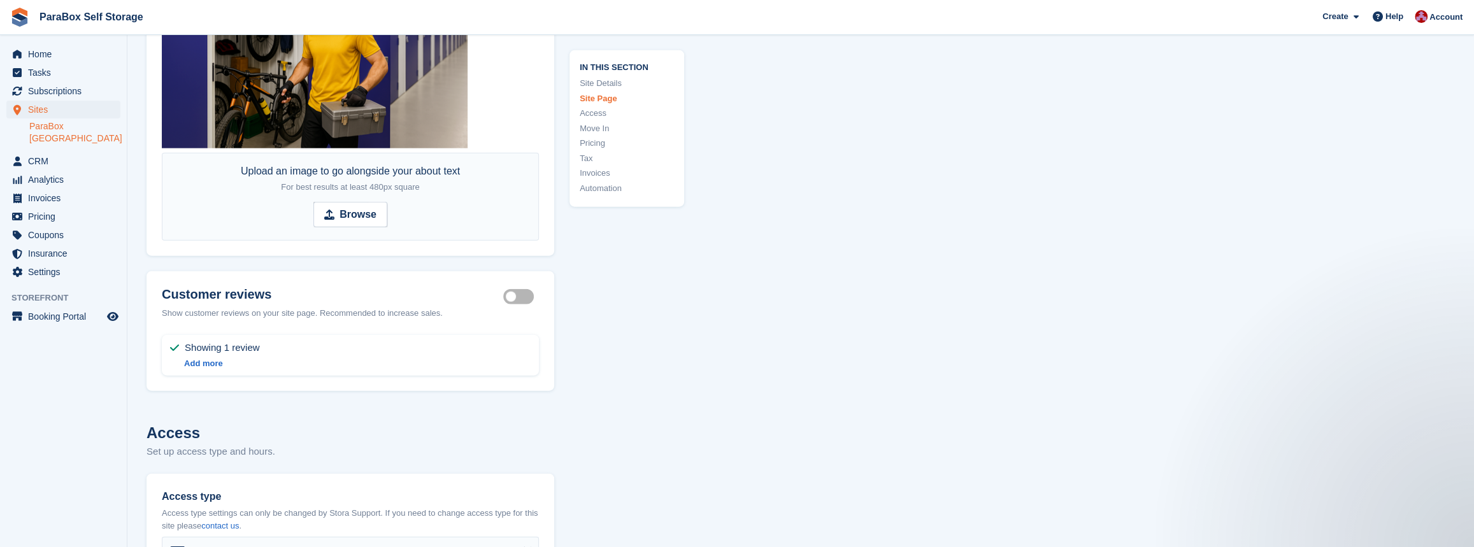 The image size is (1474, 547). I want to click on p: Set up access type and hours., so click(350, 452).